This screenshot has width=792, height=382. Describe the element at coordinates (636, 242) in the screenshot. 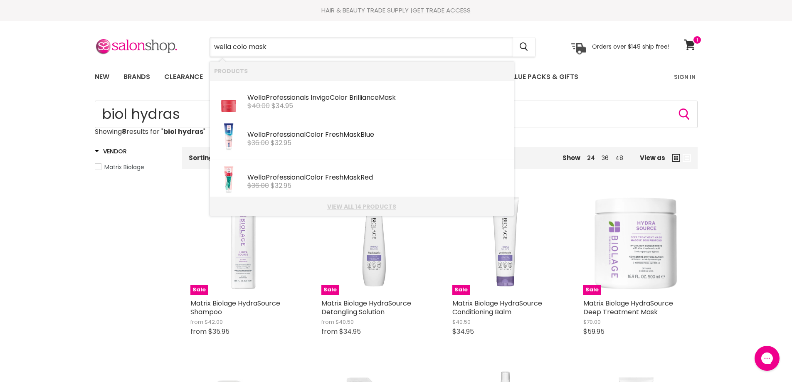

I see `a: Matrix Biolage HydraSource Deep Treatment MaskSale` at that location.